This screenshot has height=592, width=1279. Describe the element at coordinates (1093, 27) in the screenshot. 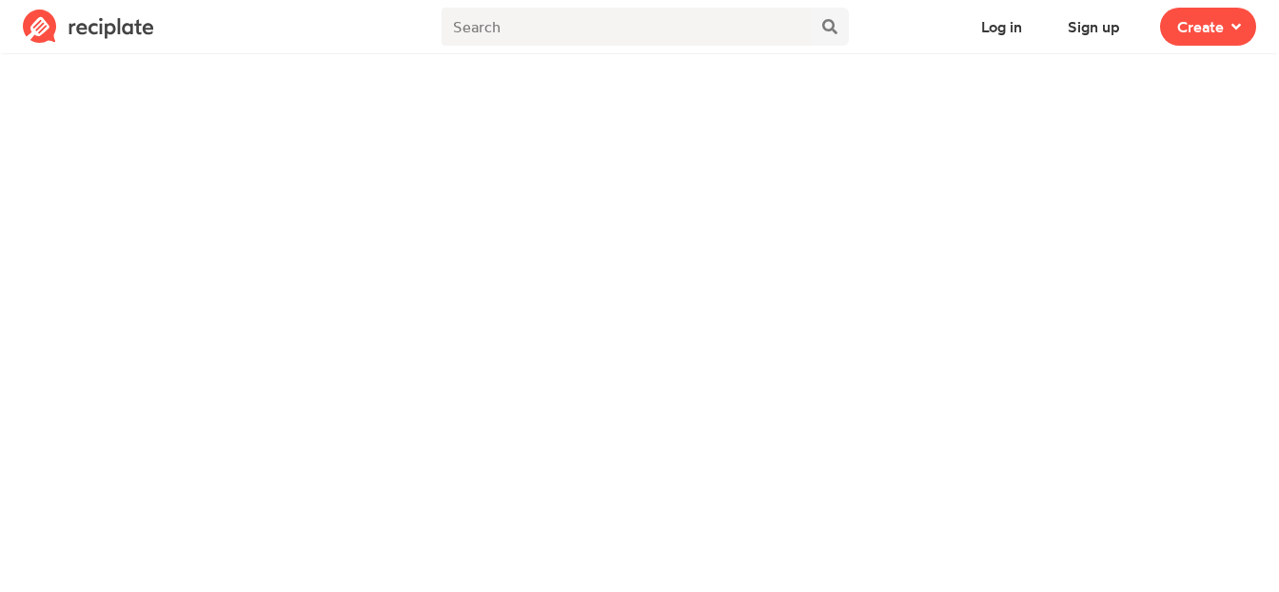

I see `button: Sign up` at that location.